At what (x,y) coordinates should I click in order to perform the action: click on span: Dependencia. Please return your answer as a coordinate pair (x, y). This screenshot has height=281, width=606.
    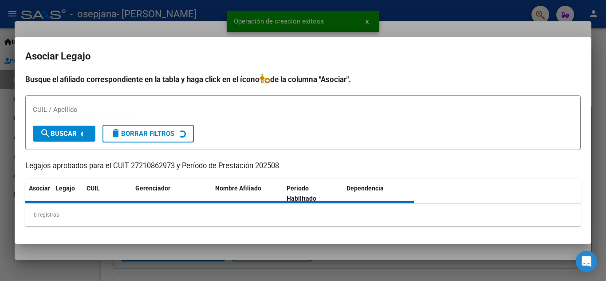
    Looking at the image, I should click on (365, 188).